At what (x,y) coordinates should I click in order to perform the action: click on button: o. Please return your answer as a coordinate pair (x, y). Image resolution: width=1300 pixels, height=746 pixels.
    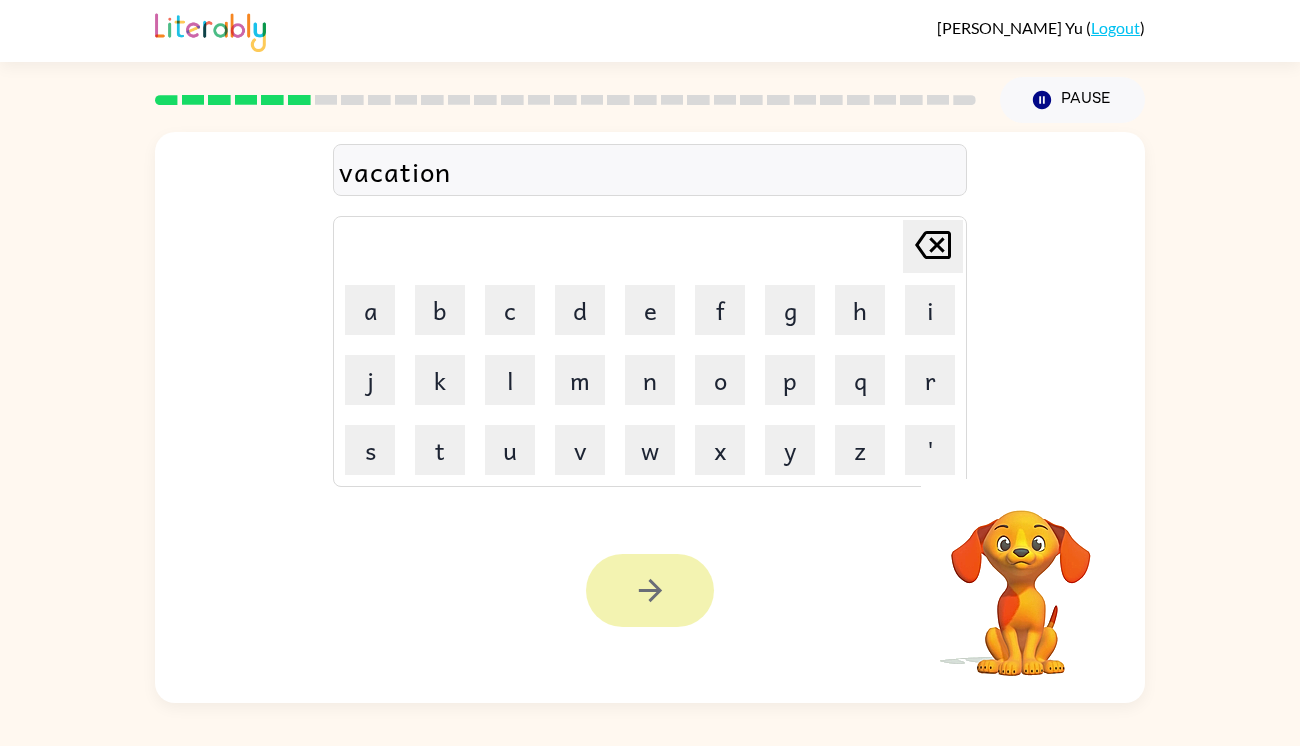
    Looking at the image, I should click on (720, 380).